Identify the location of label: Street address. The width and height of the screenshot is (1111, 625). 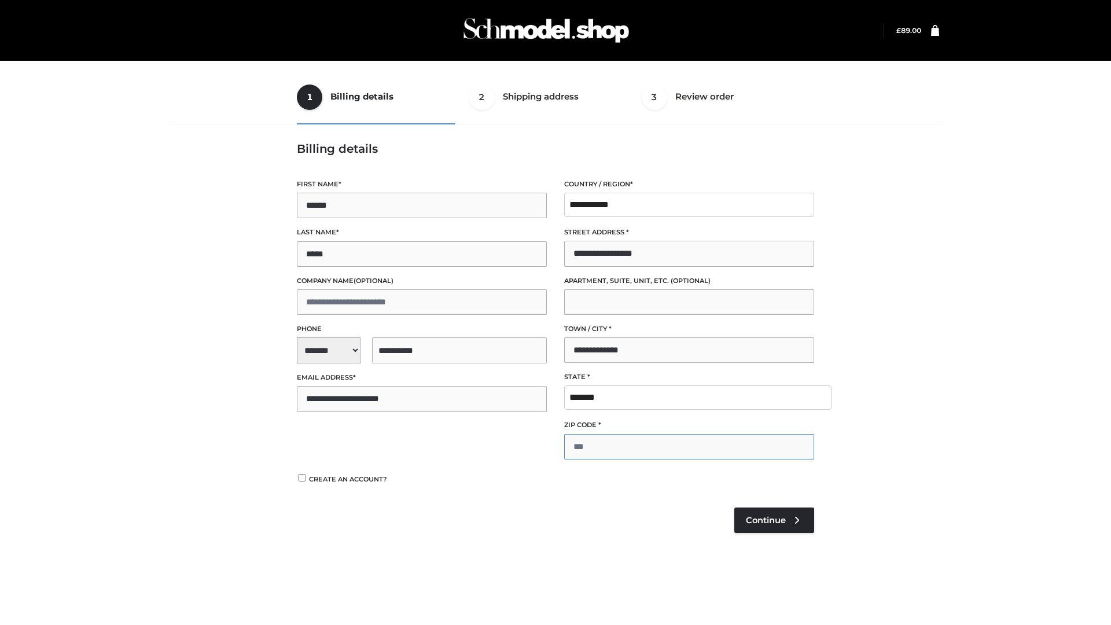
(689, 232).